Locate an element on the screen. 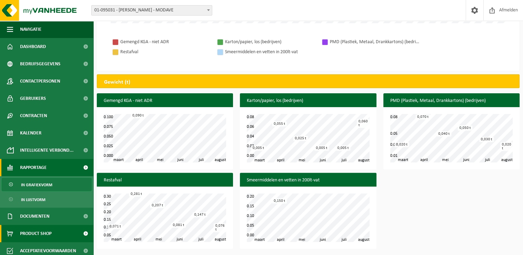  span: Product Shop is located at coordinates (36, 234).